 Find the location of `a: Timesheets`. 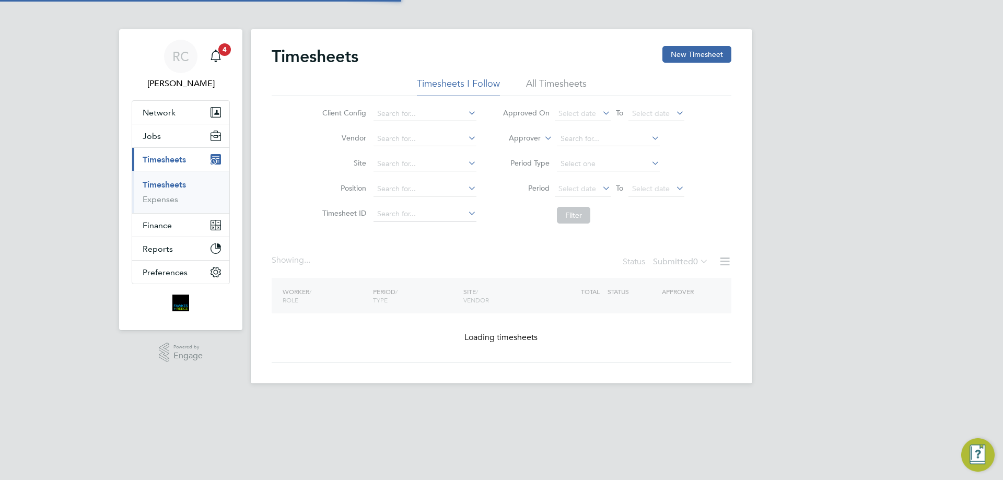

a: Timesheets is located at coordinates (164, 184).